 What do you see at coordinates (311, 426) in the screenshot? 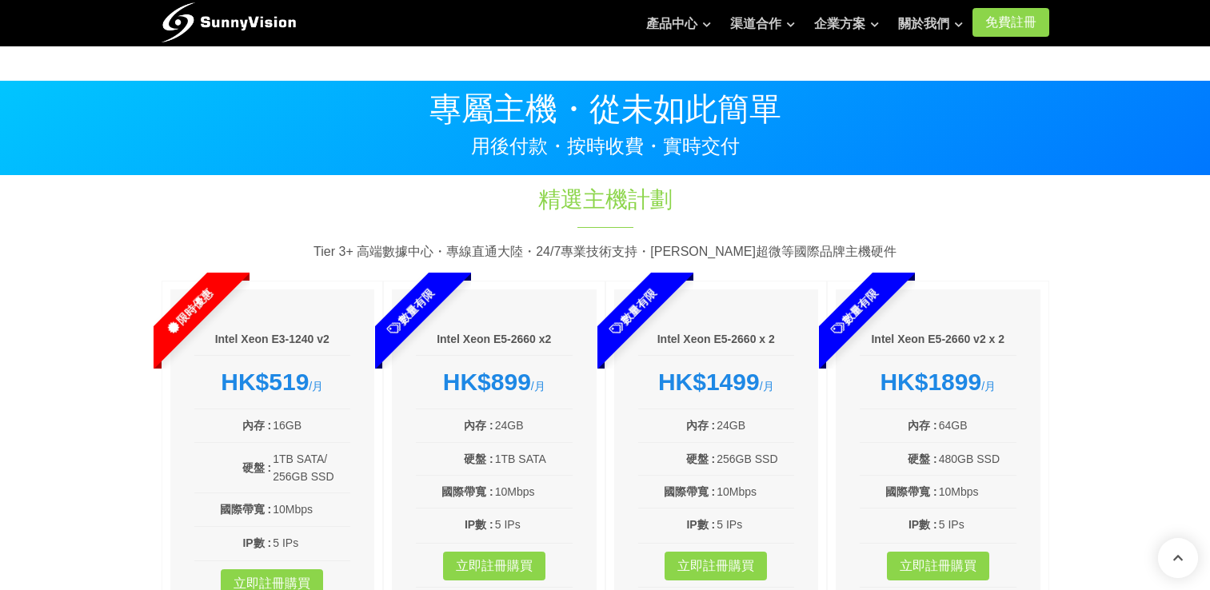
I see `td: 16GB` at bounding box center [311, 426].